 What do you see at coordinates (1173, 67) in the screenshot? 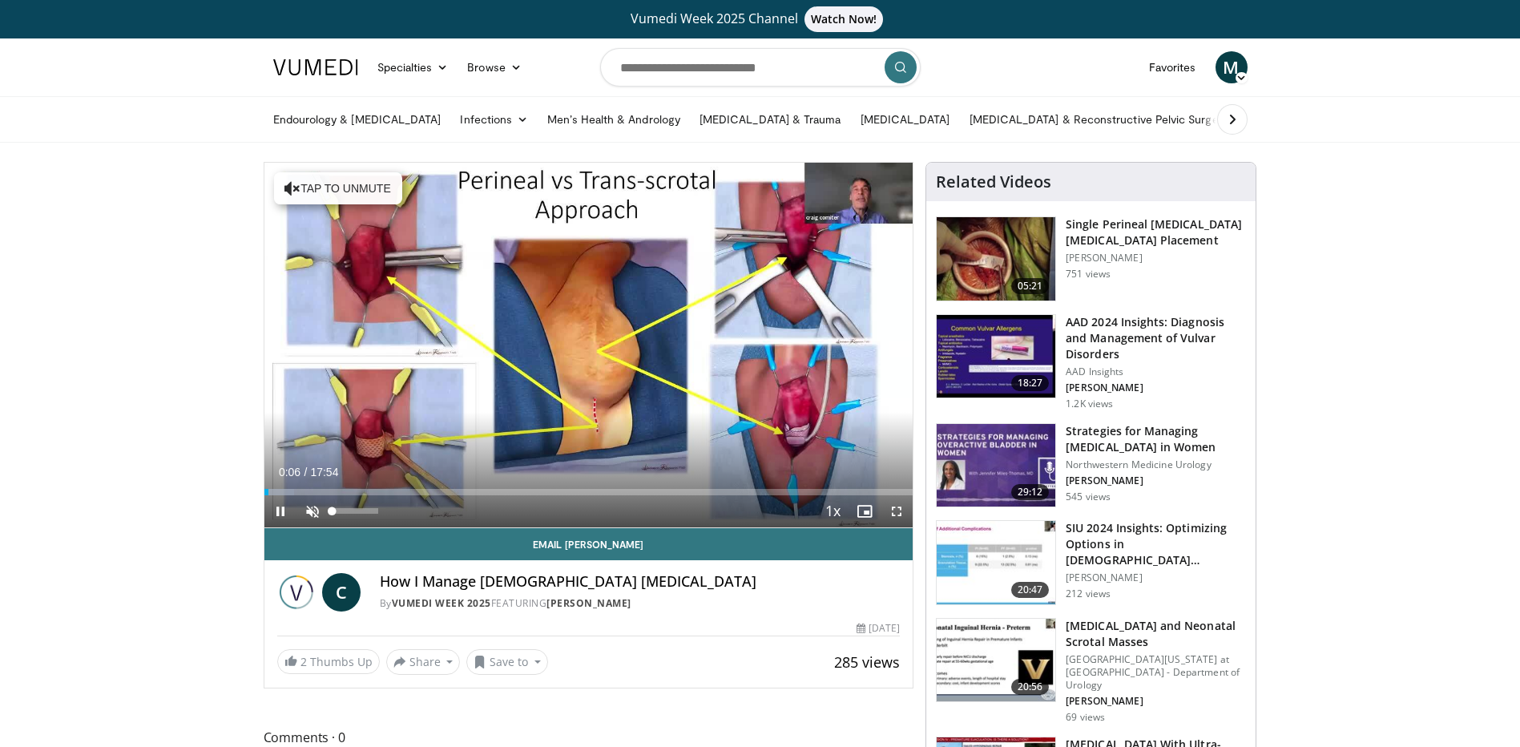
I see `a: Favorites` at bounding box center [1173, 67].